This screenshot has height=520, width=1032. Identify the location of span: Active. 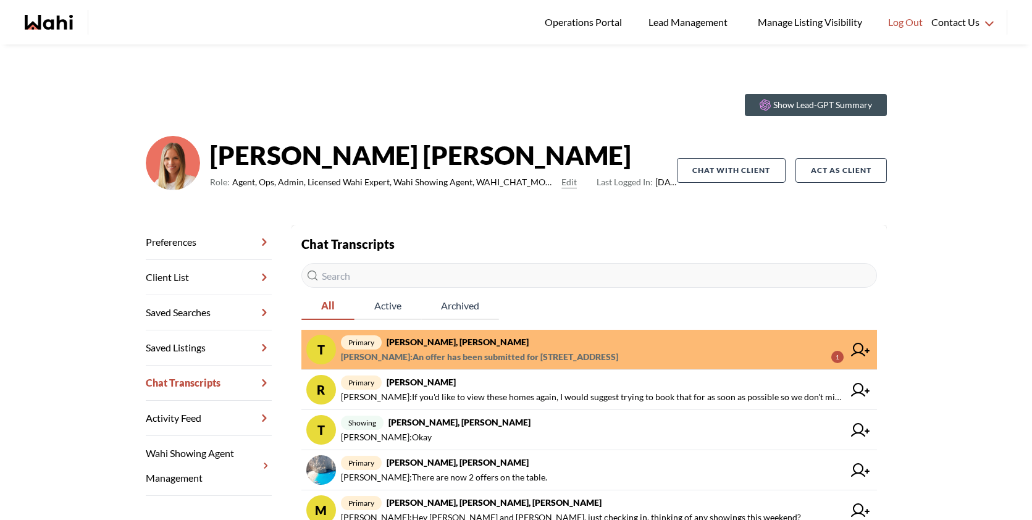
(388, 306).